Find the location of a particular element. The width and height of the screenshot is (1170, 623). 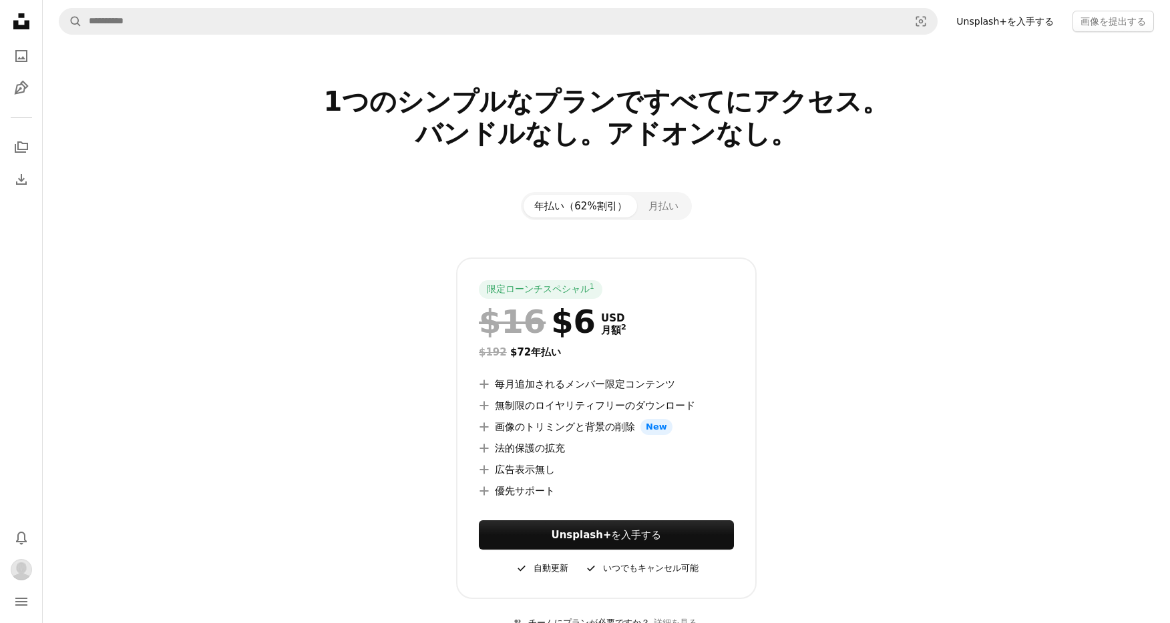

li: 画像のトリミングと背景の削除 is located at coordinates (606, 427).